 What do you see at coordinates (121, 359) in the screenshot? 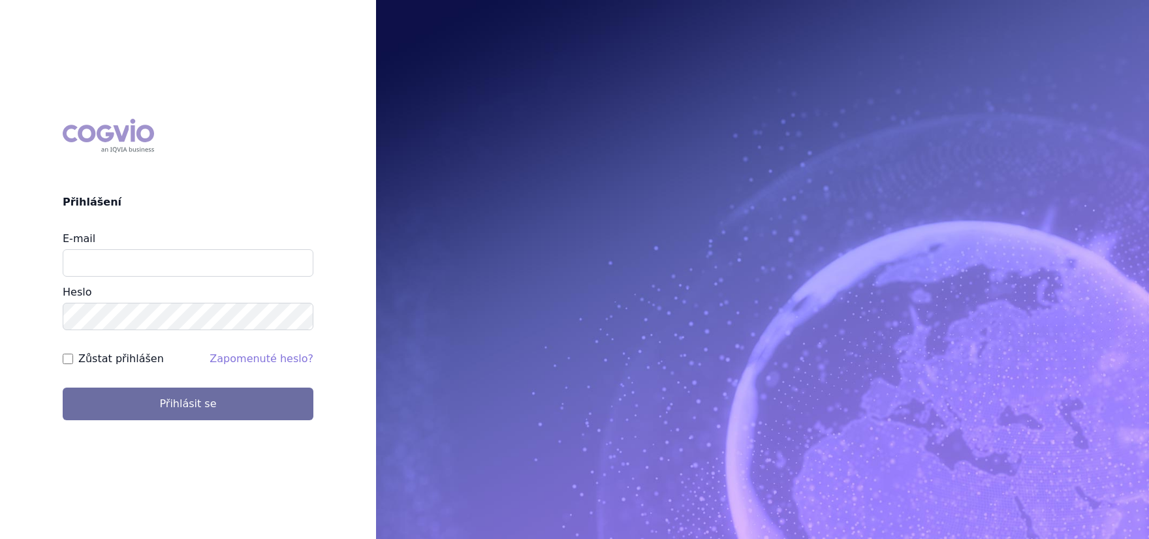
I see `label: Zůstat přihlášen` at bounding box center [121, 359].